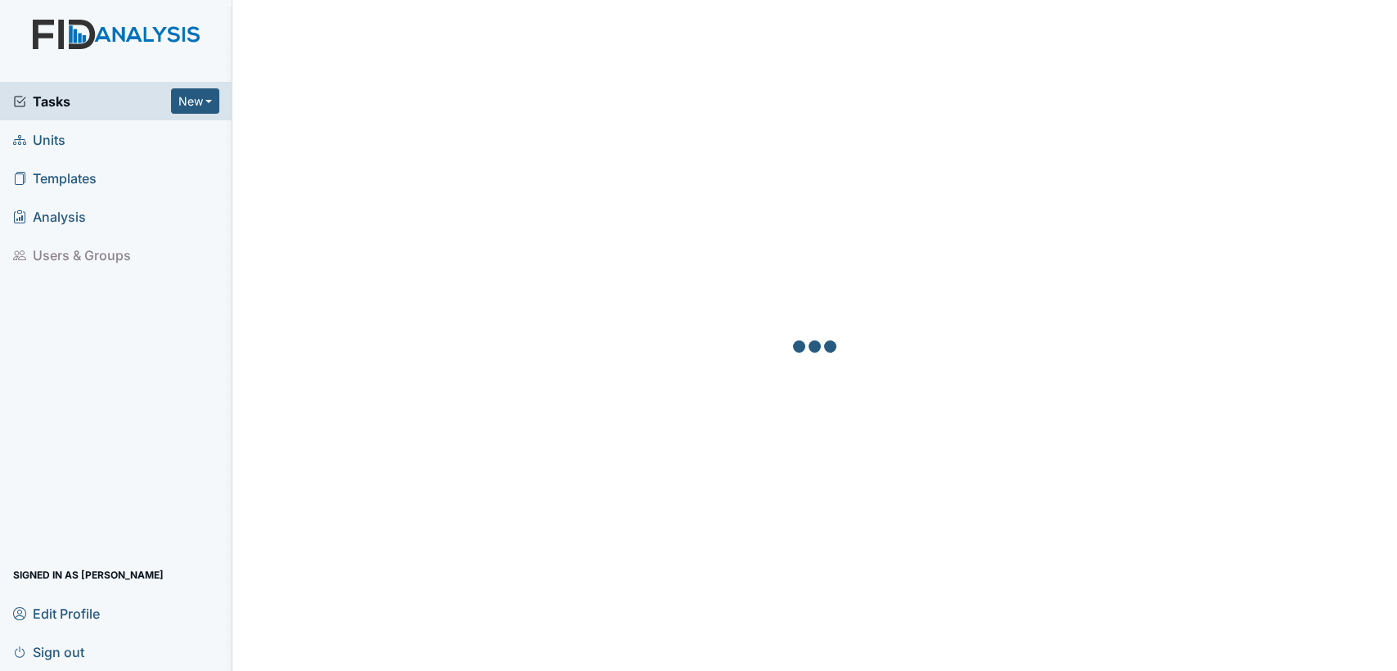 Image resolution: width=1397 pixels, height=671 pixels. I want to click on span: Sign out, so click(48, 651).